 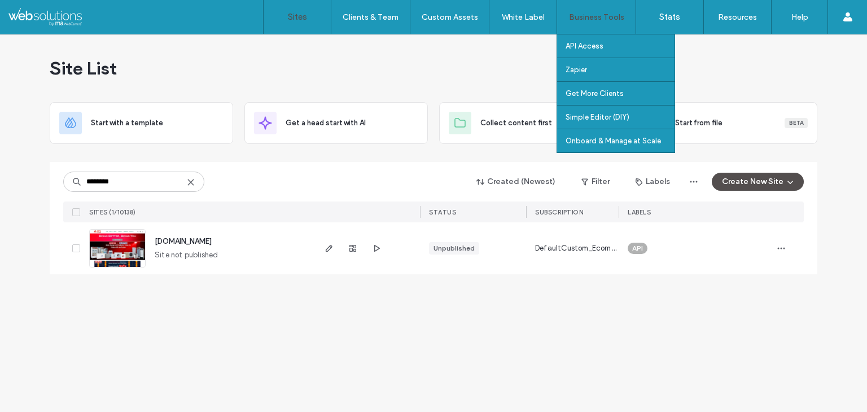 I want to click on label: Zapier, so click(x=576, y=69).